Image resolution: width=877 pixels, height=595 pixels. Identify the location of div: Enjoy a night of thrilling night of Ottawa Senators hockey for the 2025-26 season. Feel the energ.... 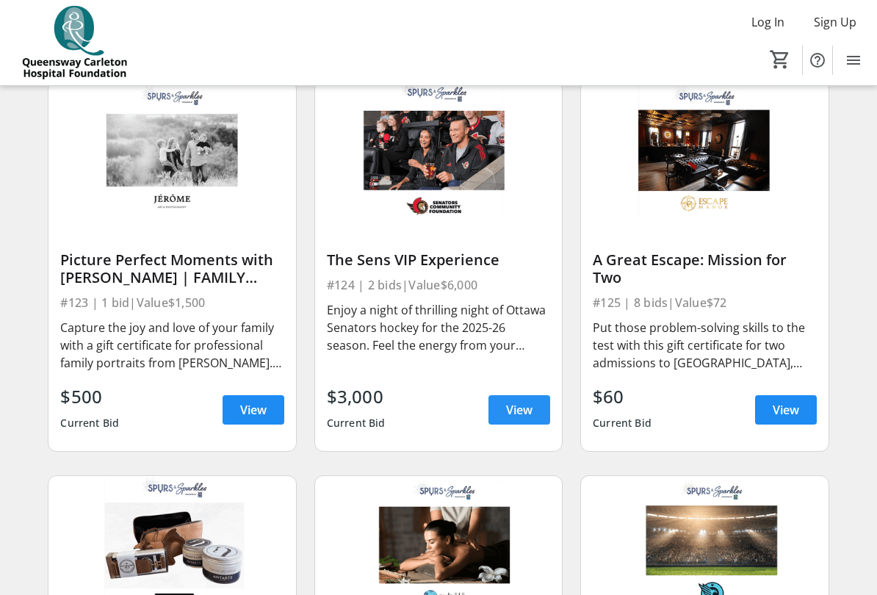
(439, 328).